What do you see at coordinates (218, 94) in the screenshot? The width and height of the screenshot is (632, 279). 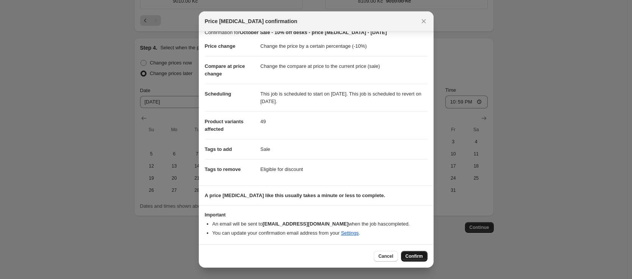 I see `span: Scheduling` at bounding box center [218, 94].